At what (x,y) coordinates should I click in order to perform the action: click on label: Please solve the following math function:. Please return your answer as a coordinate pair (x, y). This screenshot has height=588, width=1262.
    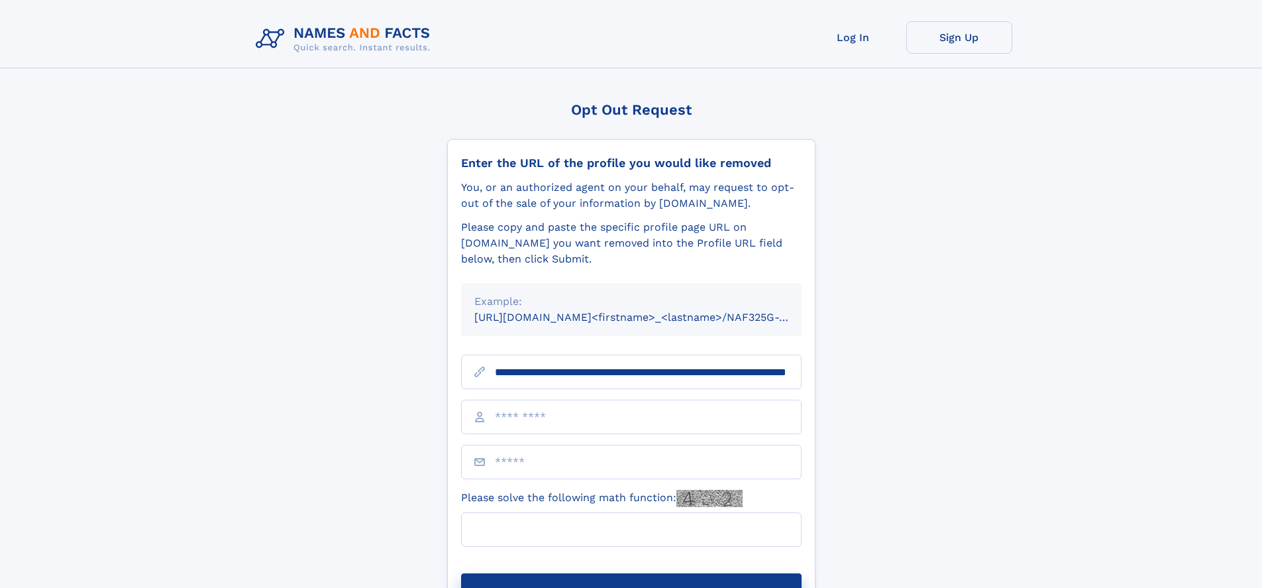
    Looking at the image, I should click on (601, 498).